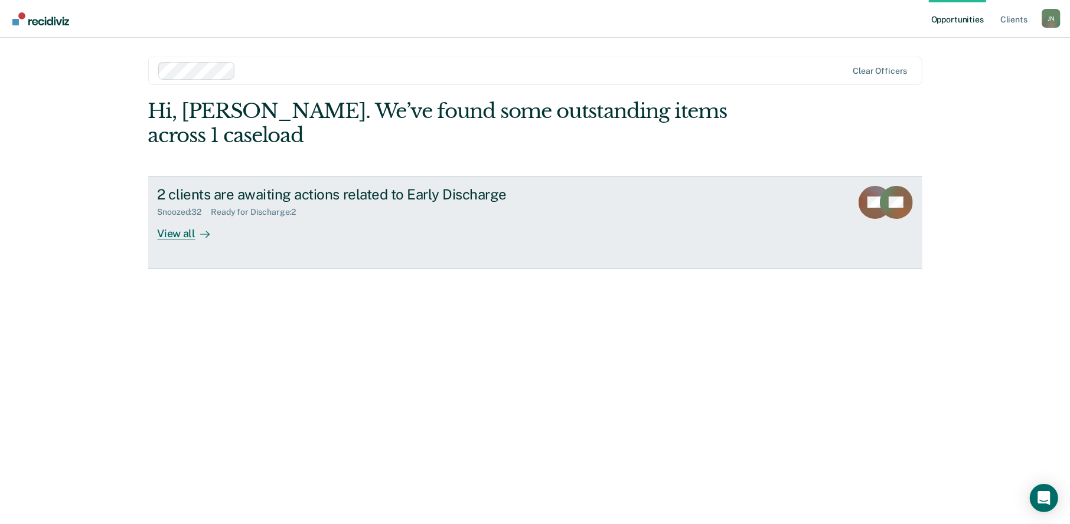 The height and width of the screenshot is (524, 1070). Describe the element at coordinates (184, 212) in the screenshot. I see `div: Snoozed : 32` at that location.